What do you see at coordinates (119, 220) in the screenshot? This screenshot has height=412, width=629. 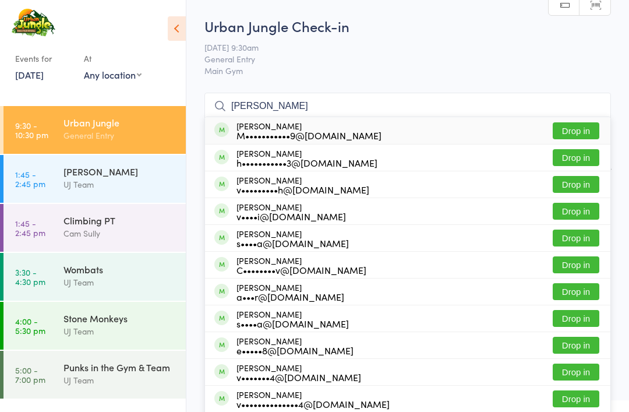 I see `div: Climbing PT` at bounding box center [119, 220].